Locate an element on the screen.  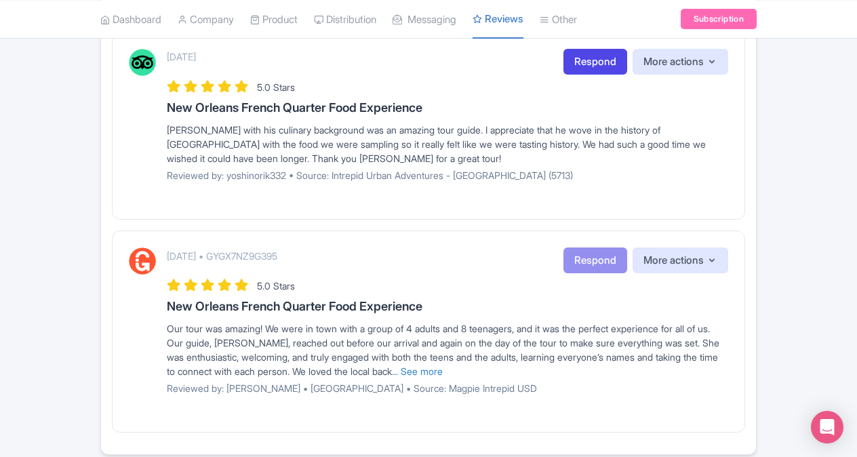
a: ... See more is located at coordinates (417, 371).